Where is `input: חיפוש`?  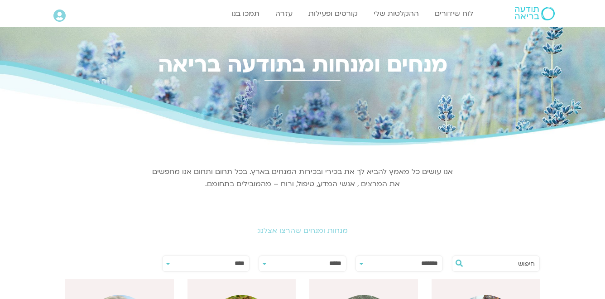
input: חיפוש is located at coordinates (500, 264).